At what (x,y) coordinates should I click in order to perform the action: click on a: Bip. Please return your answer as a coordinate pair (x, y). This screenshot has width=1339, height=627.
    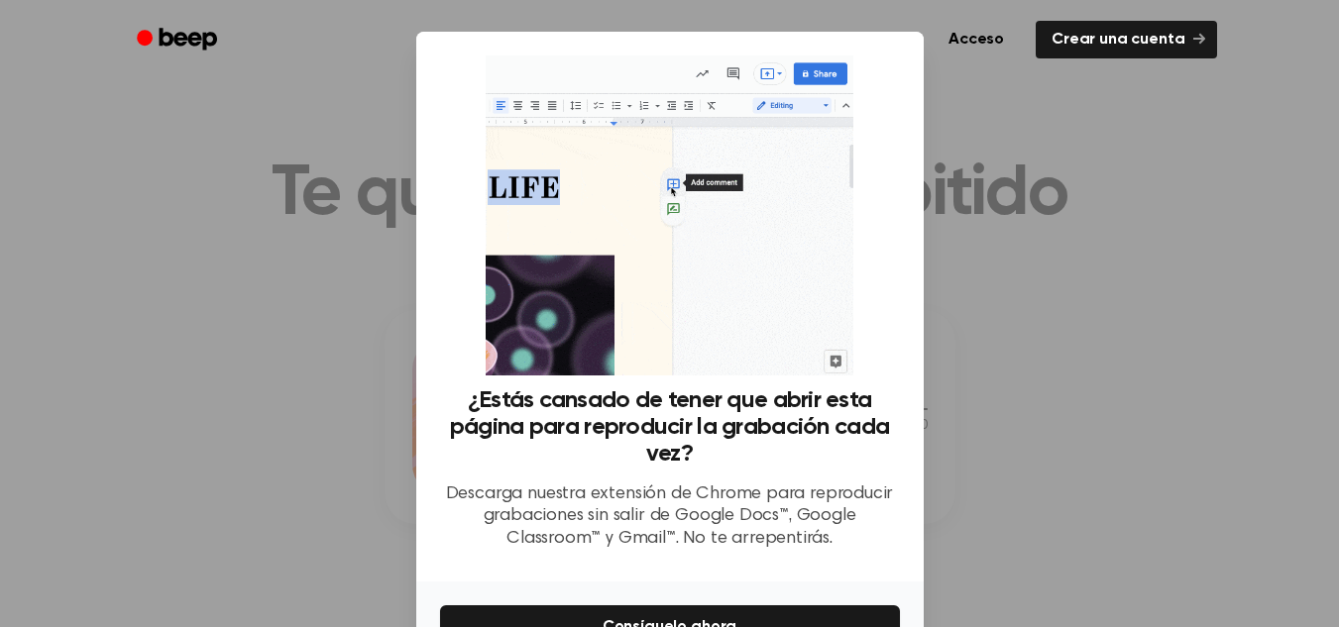
    Looking at the image, I should click on (178, 40).